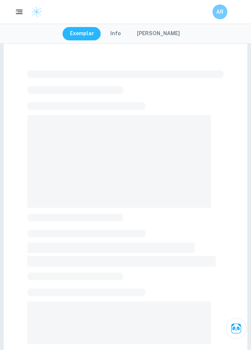 The width and height of the screenshot is (251, 350). What do you see at coordinates (237, 329) in the screenshot?
I see `button: Ask Clai` at bounding box center [237, 329].